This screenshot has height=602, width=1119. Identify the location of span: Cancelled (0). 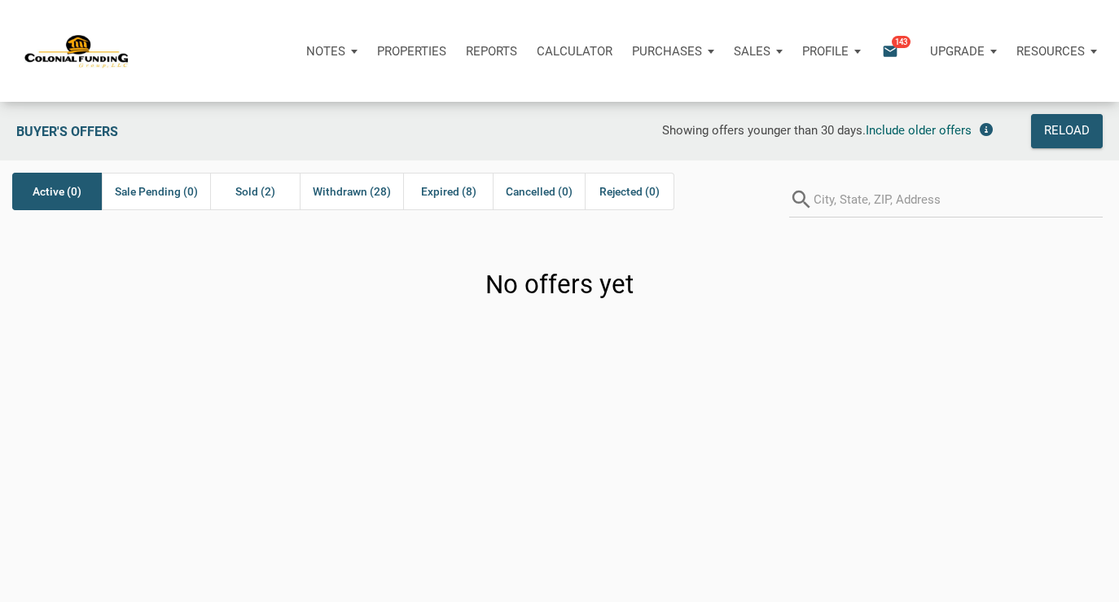
(539, 191).